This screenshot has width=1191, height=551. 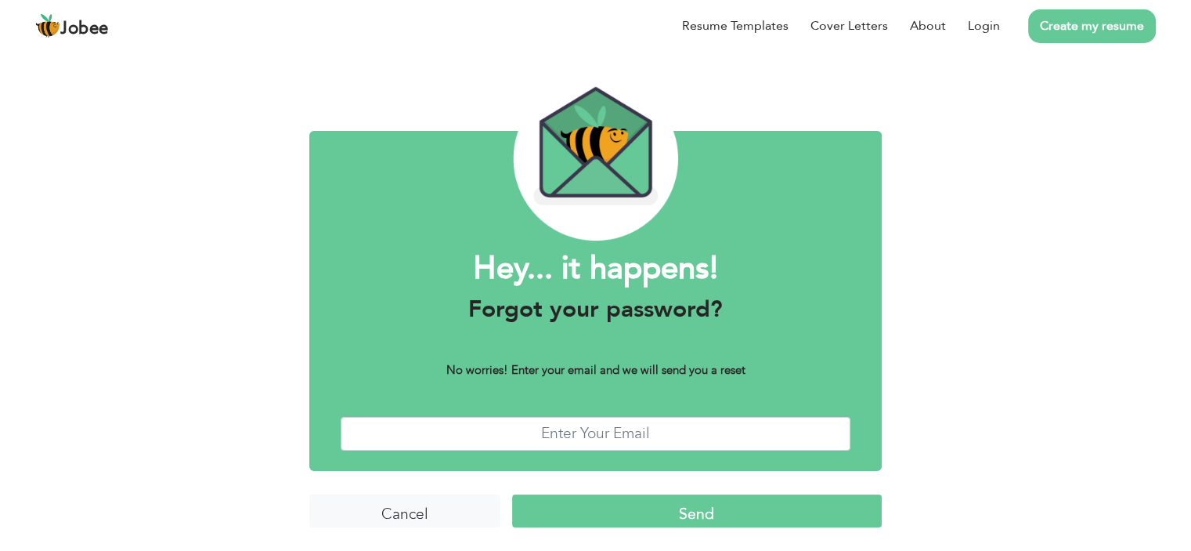 What do you see at coordinates (595, 309) in the screenshot?
I see `h3: Forgot your password?` at bounding box center [595, 309].